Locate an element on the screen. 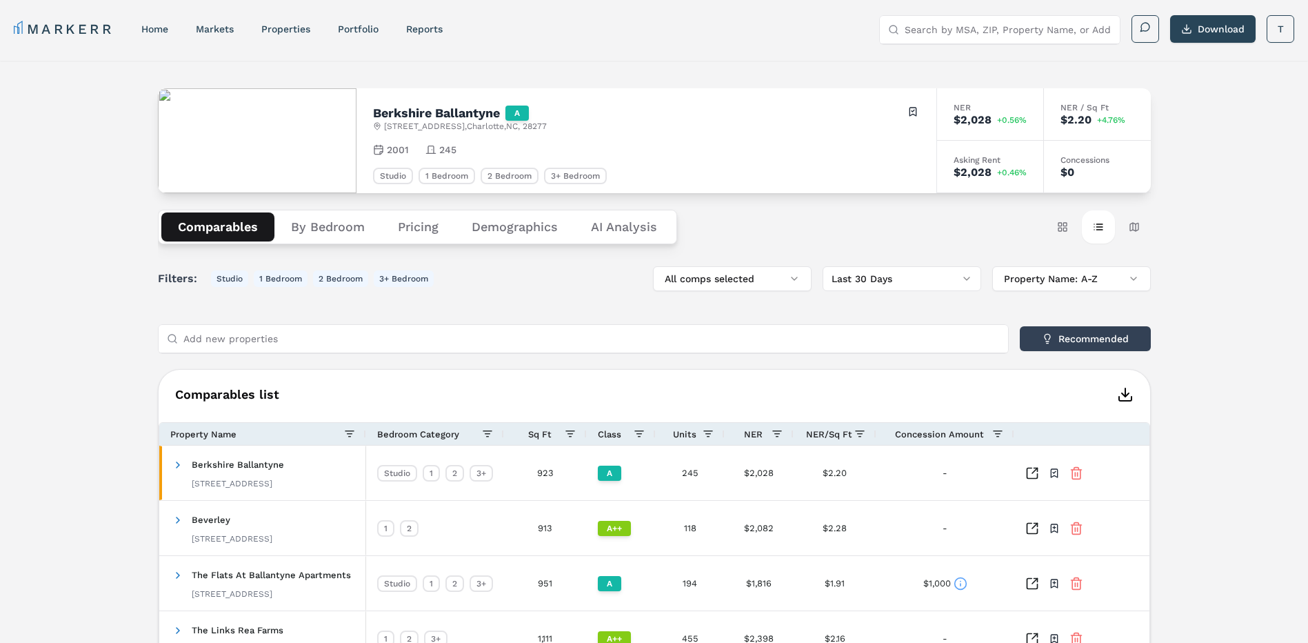  span: Concession Amount is located at coordinates (939, 434).